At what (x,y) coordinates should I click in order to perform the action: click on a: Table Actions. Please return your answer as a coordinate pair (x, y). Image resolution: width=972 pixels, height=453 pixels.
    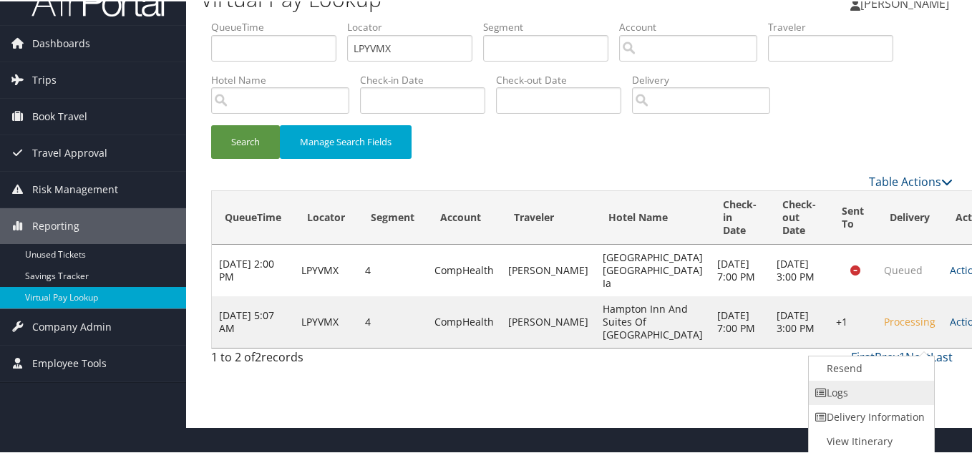
    Looking at the image, I should click on (910, 180).